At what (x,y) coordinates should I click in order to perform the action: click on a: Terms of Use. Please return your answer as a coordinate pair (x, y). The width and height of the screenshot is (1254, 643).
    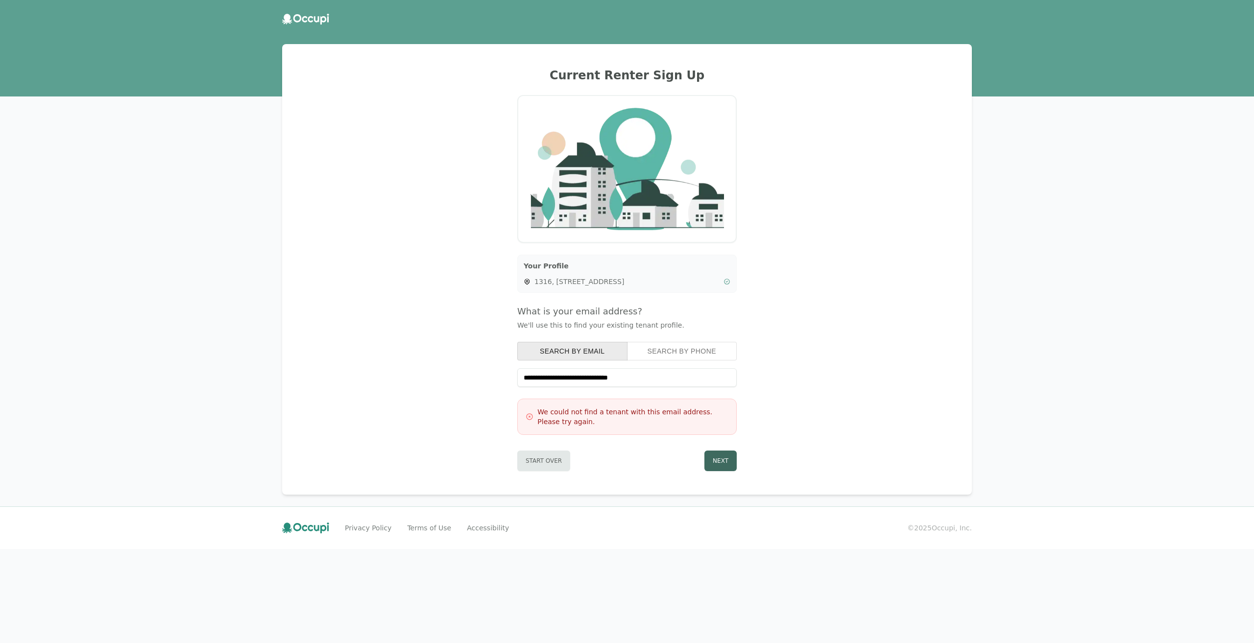
    Looking at the image, I should click on (429, 528).